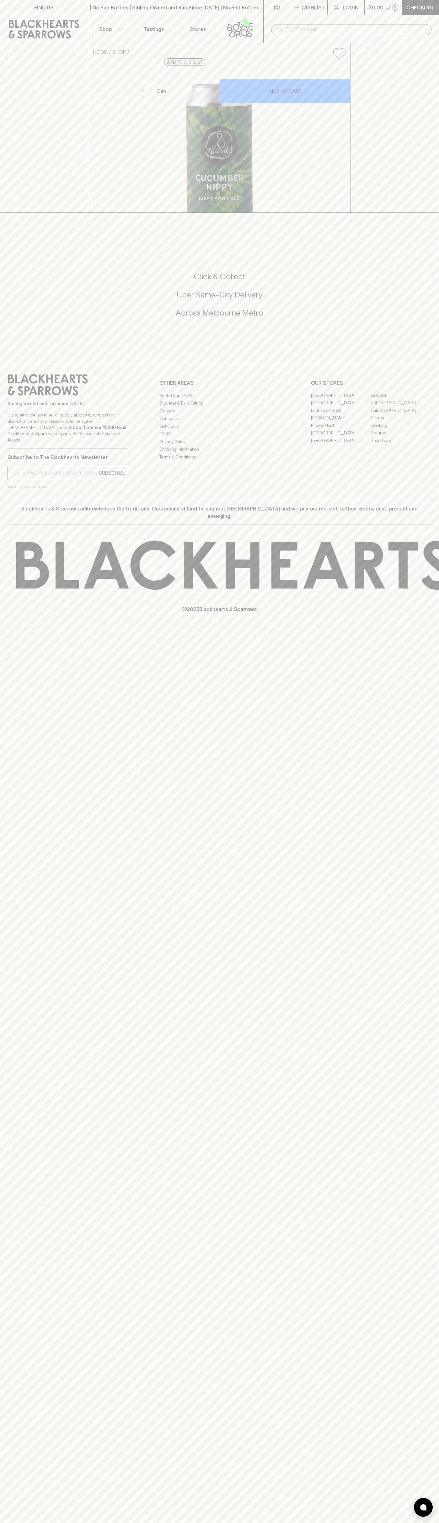 The width and height of the screenshot is (439, 1523). What do you see at coordinates (44, 8) in the screenshot?
I see `p: FIND US` at bounding box center [44, 8].